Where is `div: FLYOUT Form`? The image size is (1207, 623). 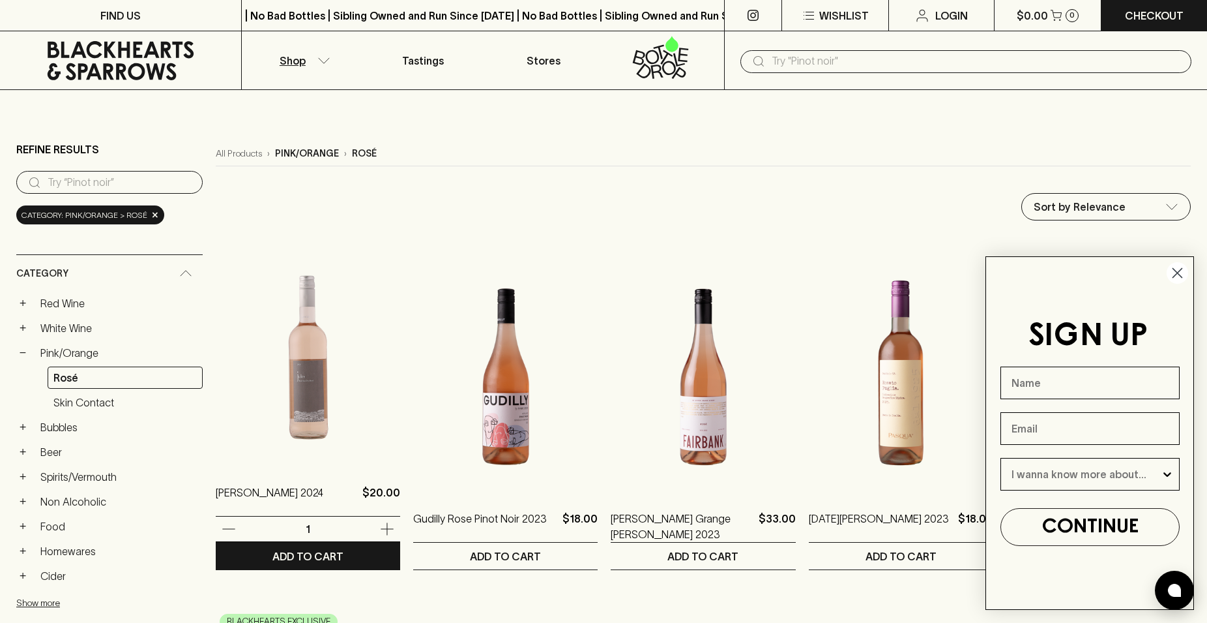
div: FLYOUT Form is located at coordinates (1090, 433).